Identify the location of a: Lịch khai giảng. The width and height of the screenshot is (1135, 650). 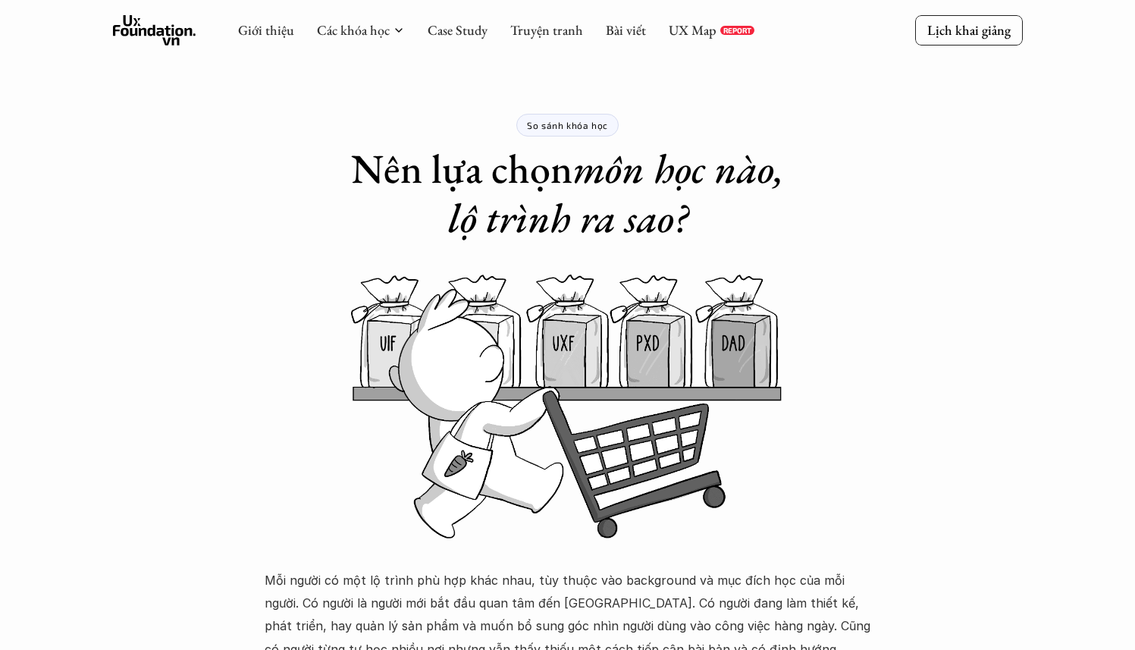
(969, 30).